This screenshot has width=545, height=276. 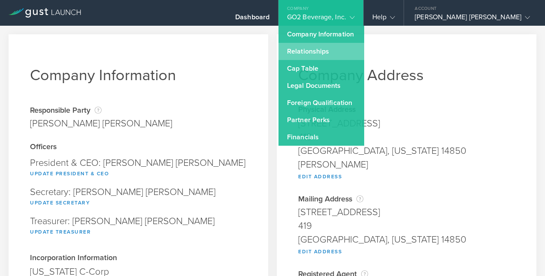 What do you see at coordinates (138, 258) in the screenshot?
I see `div: Incorporation Information` at bounding box center [138, 258].